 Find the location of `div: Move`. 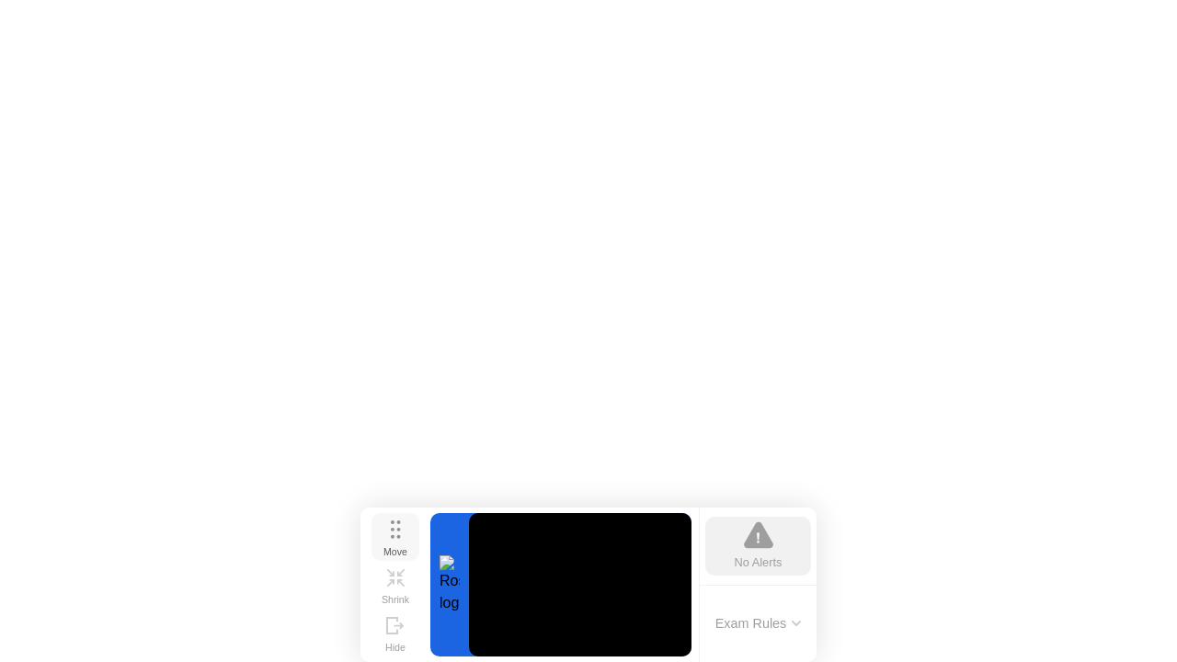

div: Move is located at coordinates (395, 552).